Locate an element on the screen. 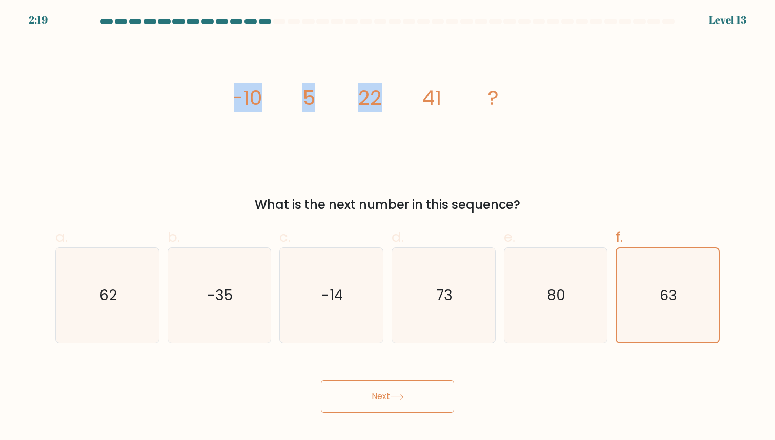 This screenshot has height=440, width=775. div: What is the next number in this sequence? is located at coordinates (388, 205).